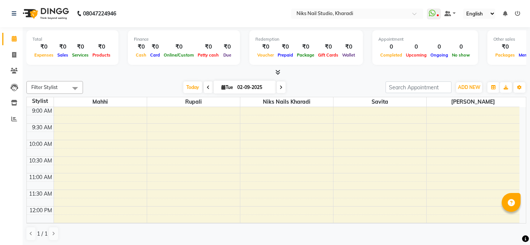  Describe the element at coordinates (179, 55) in the screenshot. I see `span: Online/Custom` at that location.